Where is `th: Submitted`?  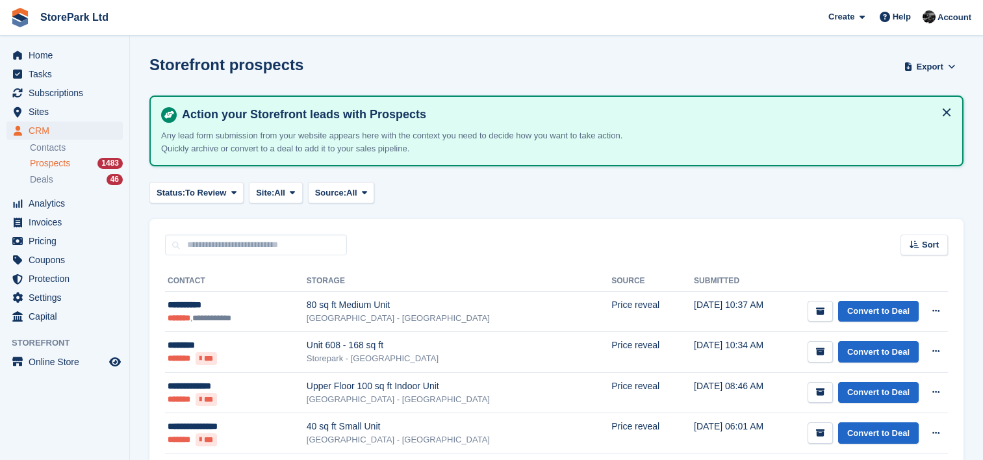
th: Submitted is located at coordinates (736, 281).